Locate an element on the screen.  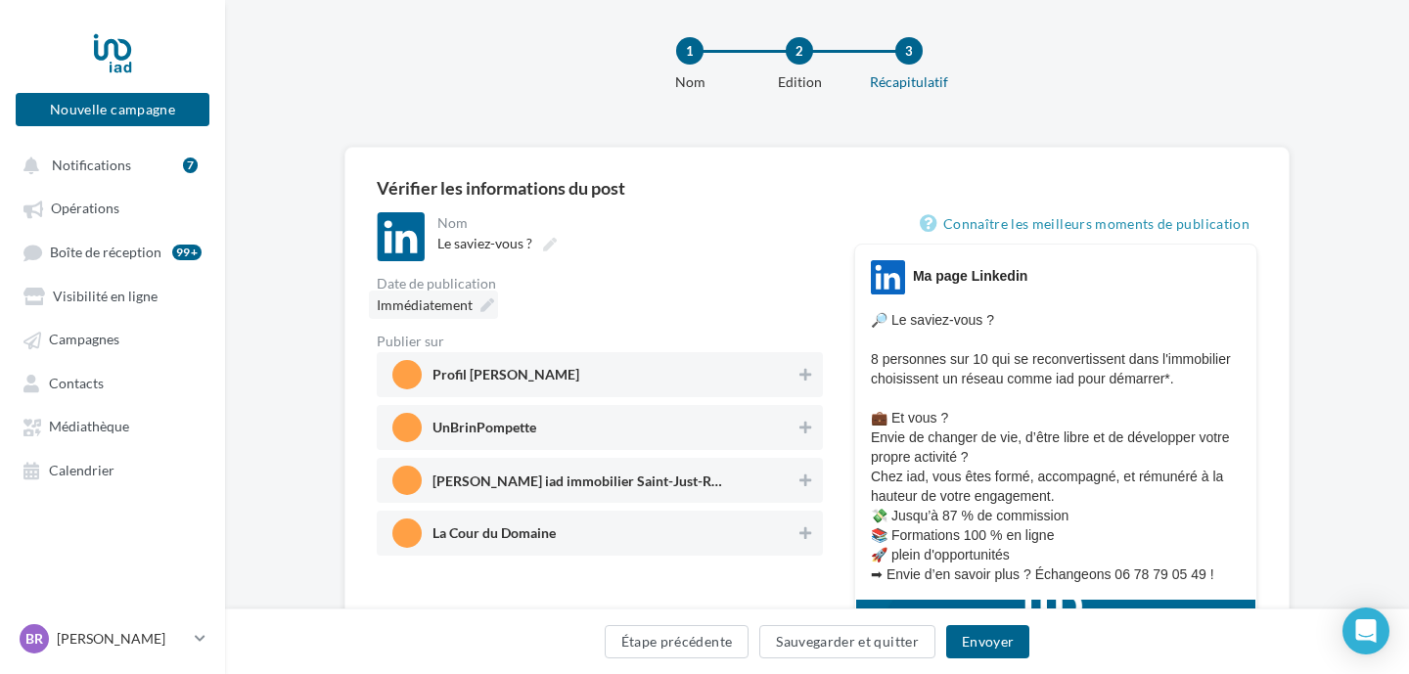
div: 3 is located at coordinates (909, 51).